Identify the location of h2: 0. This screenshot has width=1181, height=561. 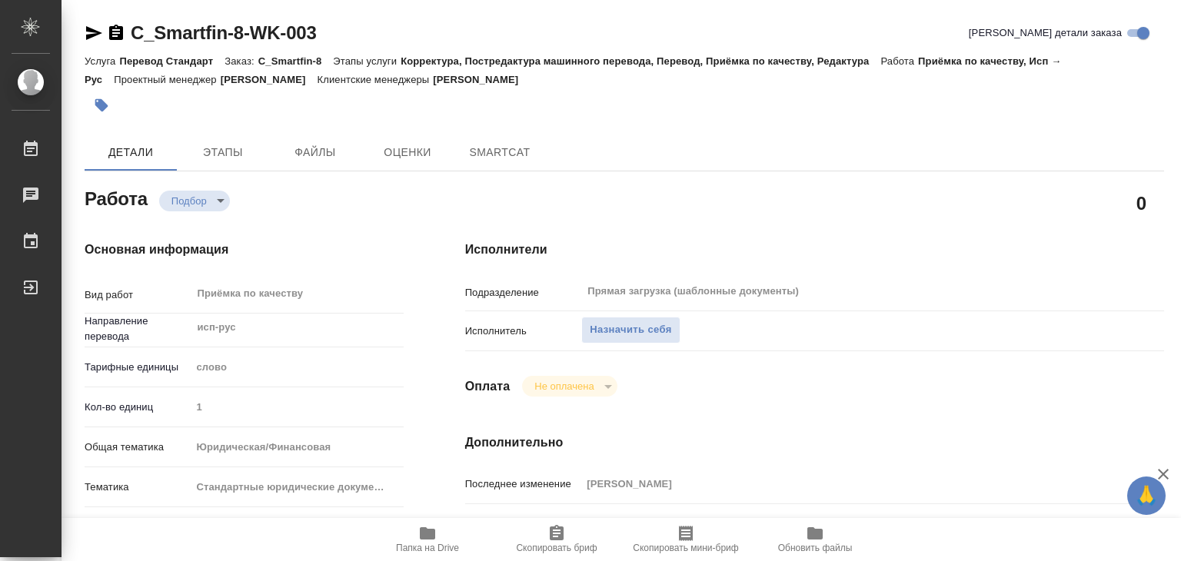
(1141, 203).